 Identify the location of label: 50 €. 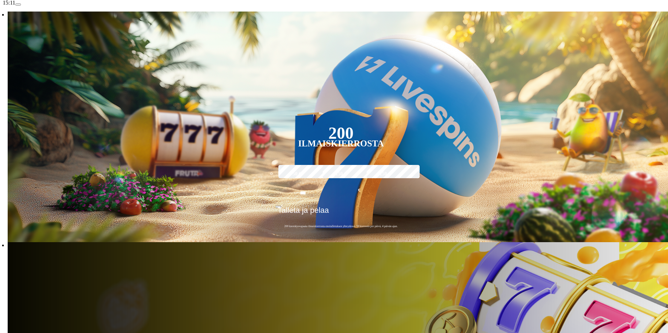
(297, 174).